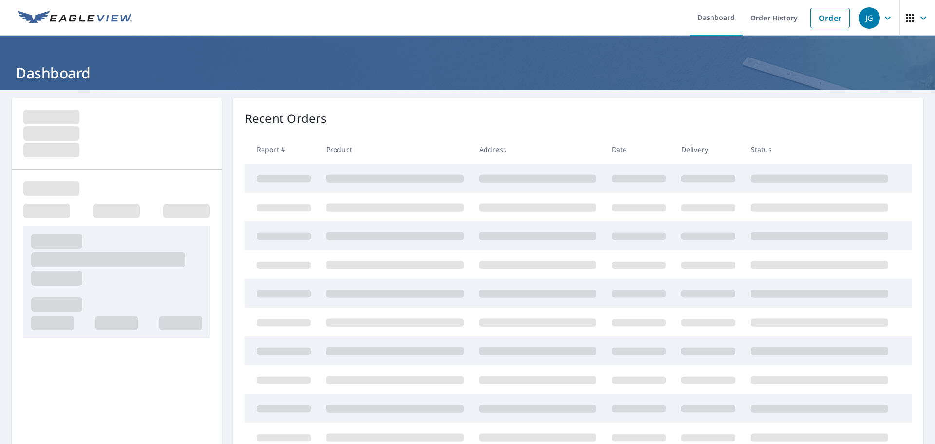 Image resolution: width=935 pixels, height=444 pixels. What do you see at coordinates (282, 149) in the screenshot?
I see `th: Report #` at bounding box center [282, 149].